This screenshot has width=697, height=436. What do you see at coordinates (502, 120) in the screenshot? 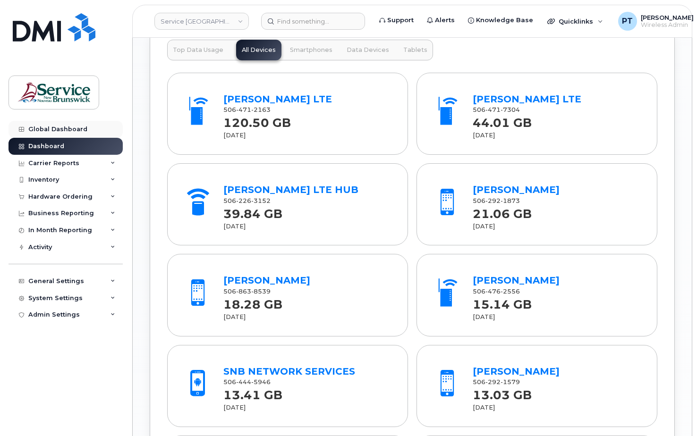
I see `strong: 44.01 GB` at bounding box center [502, 120].